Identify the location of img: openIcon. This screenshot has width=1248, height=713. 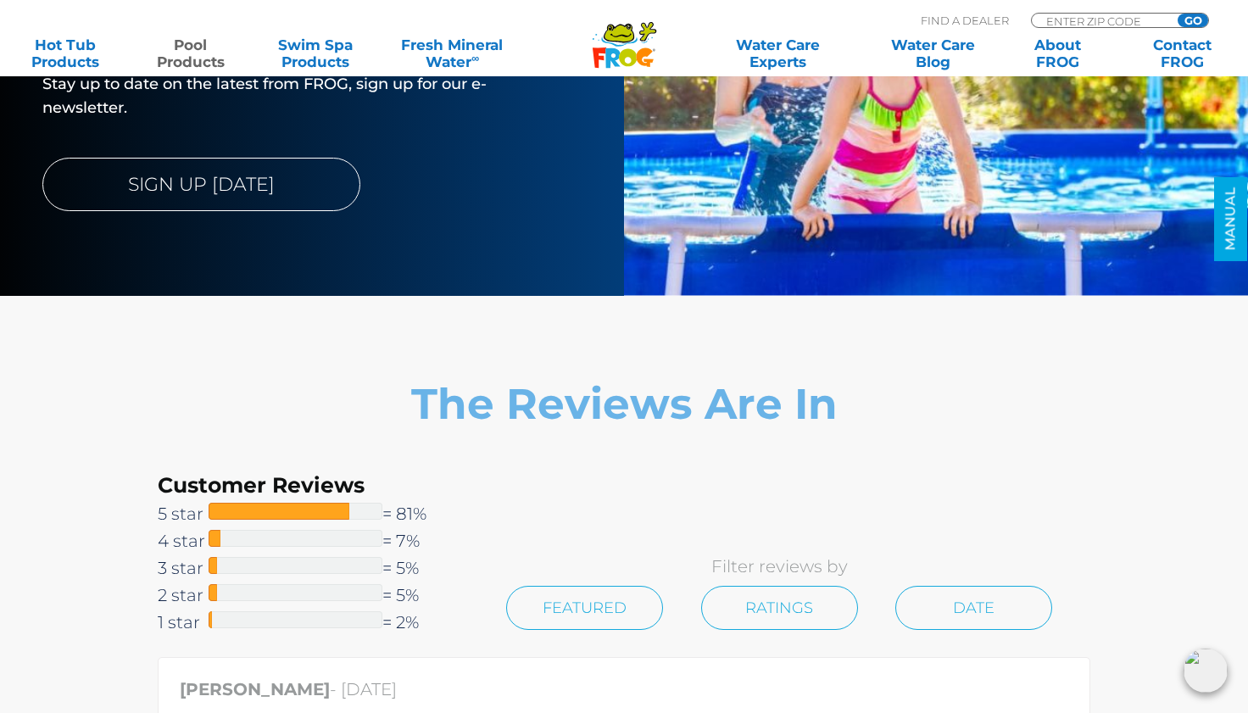
(1206, 671).